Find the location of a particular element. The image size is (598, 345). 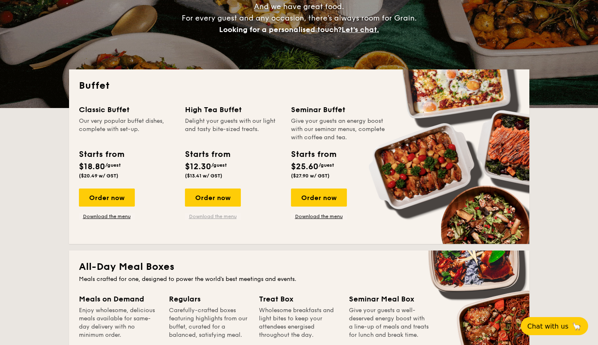

span: $25.60 is located at coordinates (305, 167).